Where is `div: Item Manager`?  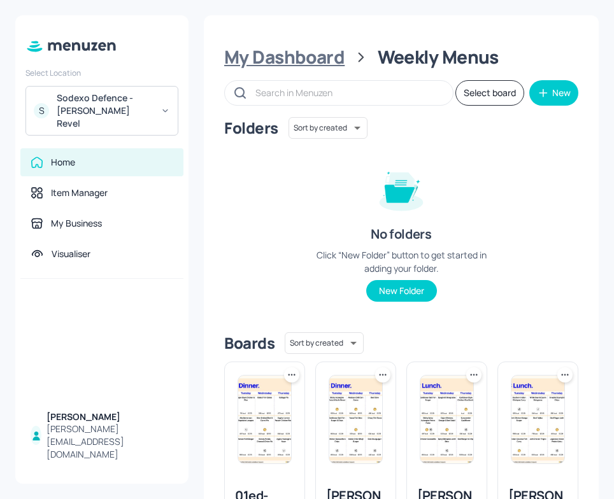 div: Item Manager is located at coordinates (79, 193).